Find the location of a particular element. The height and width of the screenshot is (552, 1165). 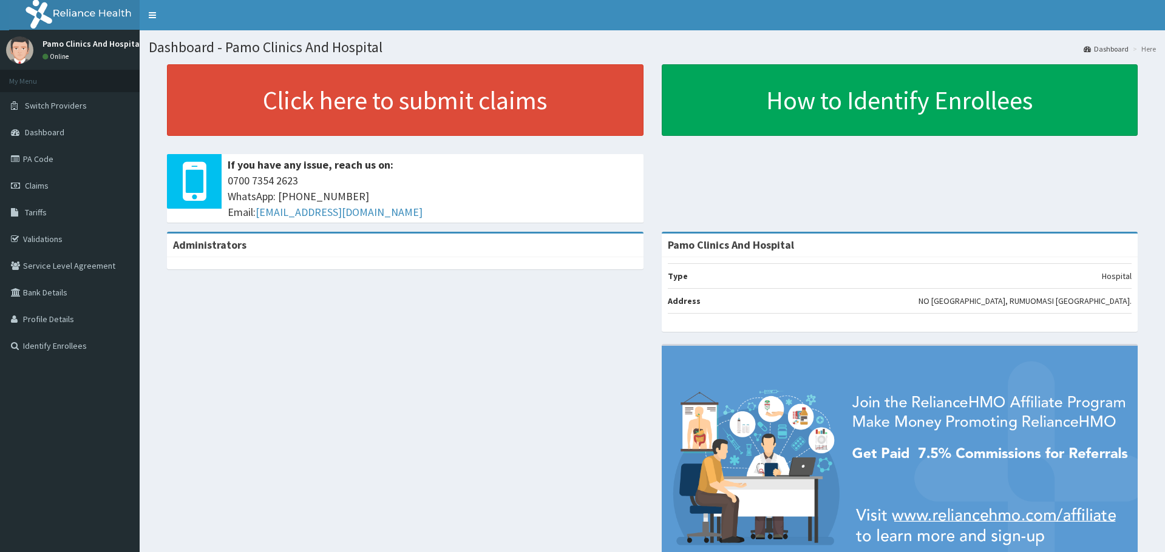

b: Administrators is located at coordinates (209, 245).